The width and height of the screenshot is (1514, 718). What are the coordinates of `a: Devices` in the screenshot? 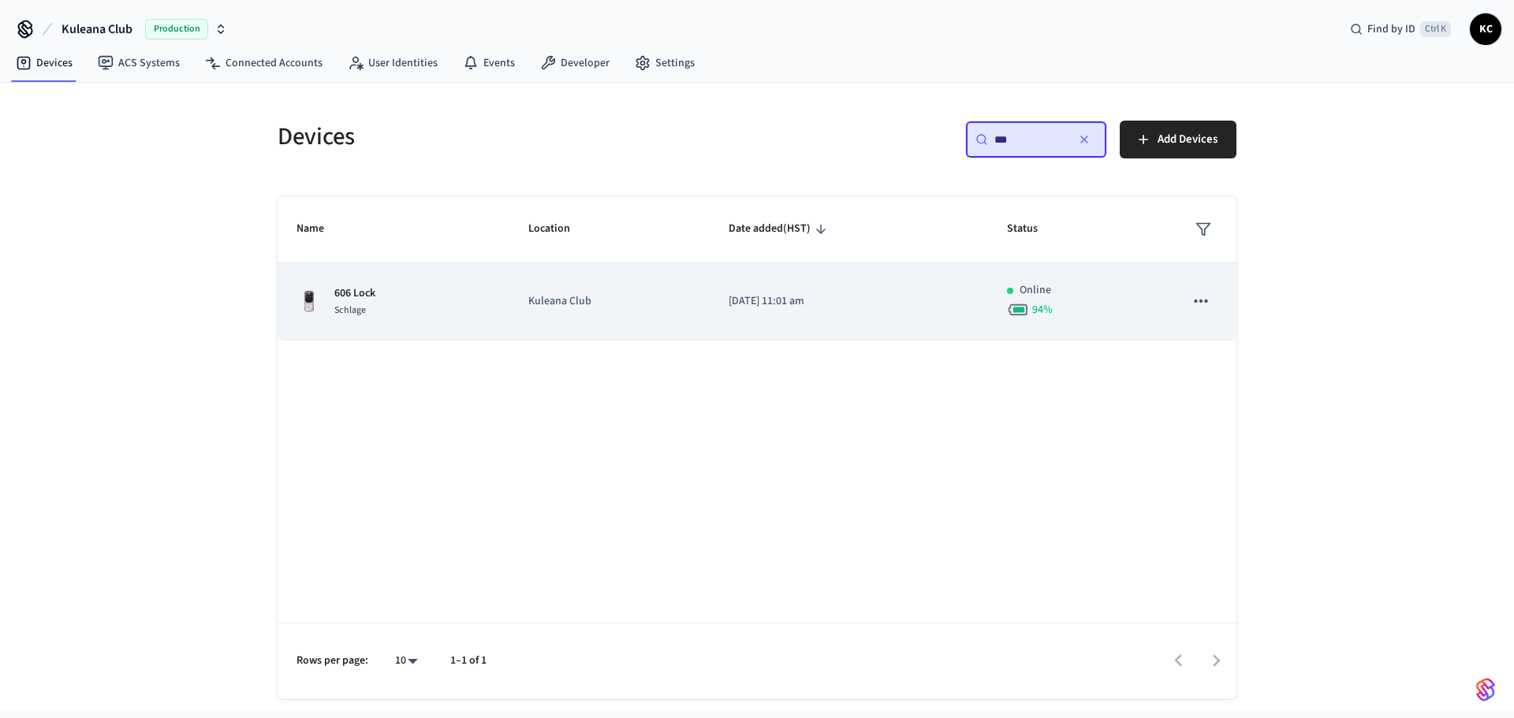 It's located at (44, 63).